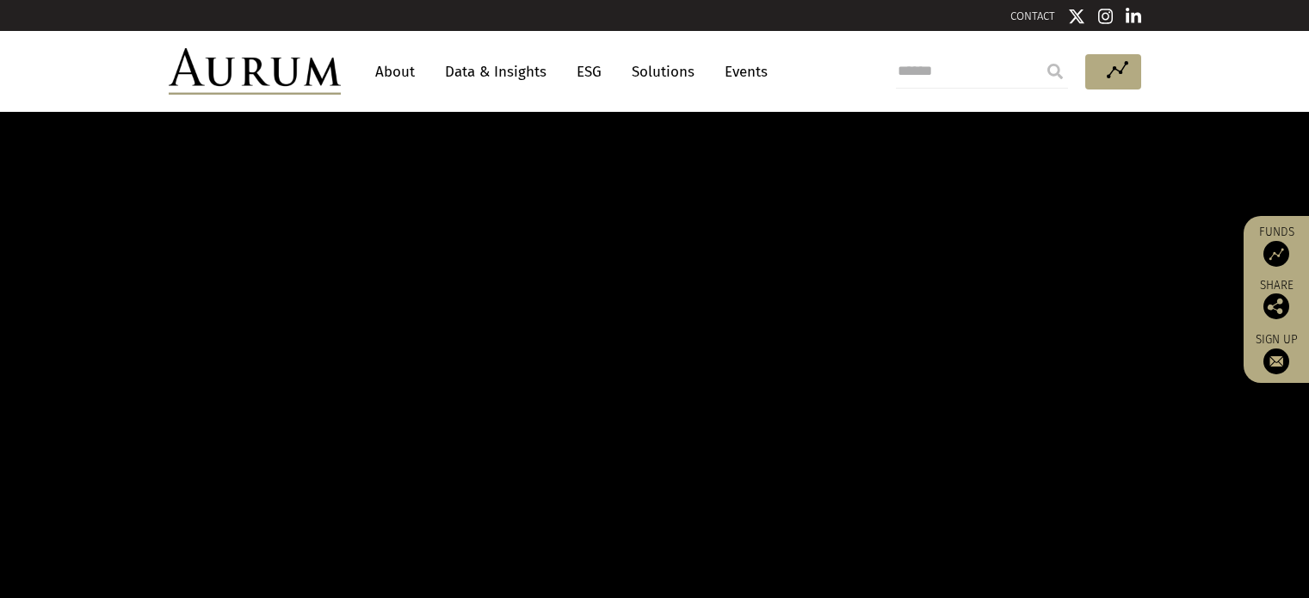 Image resolution: width=1309 pixels, height=598 pixels. I want to click on img: Access Funds, so click(1276, 254).